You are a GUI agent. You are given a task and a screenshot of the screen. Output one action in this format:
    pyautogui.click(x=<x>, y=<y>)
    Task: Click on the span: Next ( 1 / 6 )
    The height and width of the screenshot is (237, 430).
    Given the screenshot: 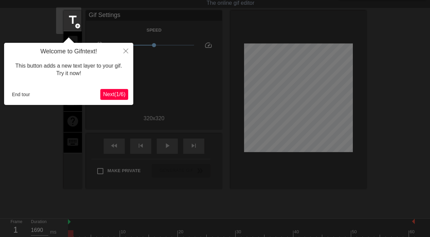 What is the action you would take?
    pyautogui.click(x=114, y=94)
    